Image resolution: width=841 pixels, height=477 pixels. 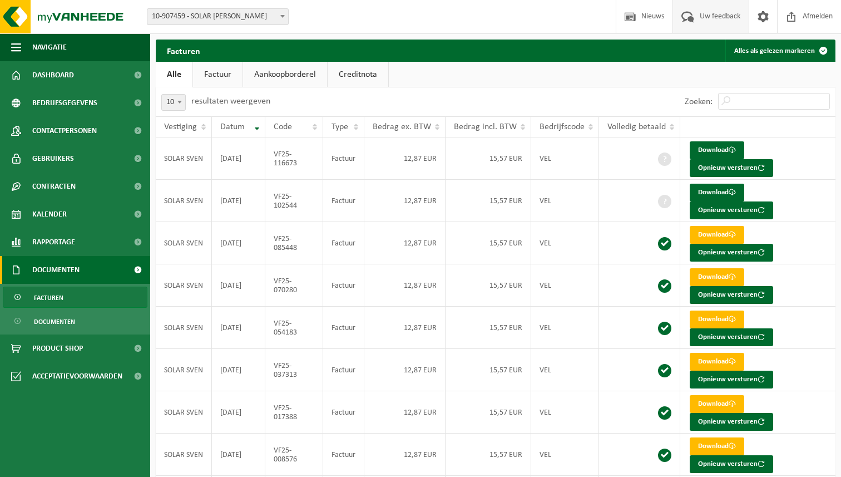 What do you see at coordinates (699, 102) in the screenshot?
I see `label: Zoeken:` at bounding box center [699, 102].